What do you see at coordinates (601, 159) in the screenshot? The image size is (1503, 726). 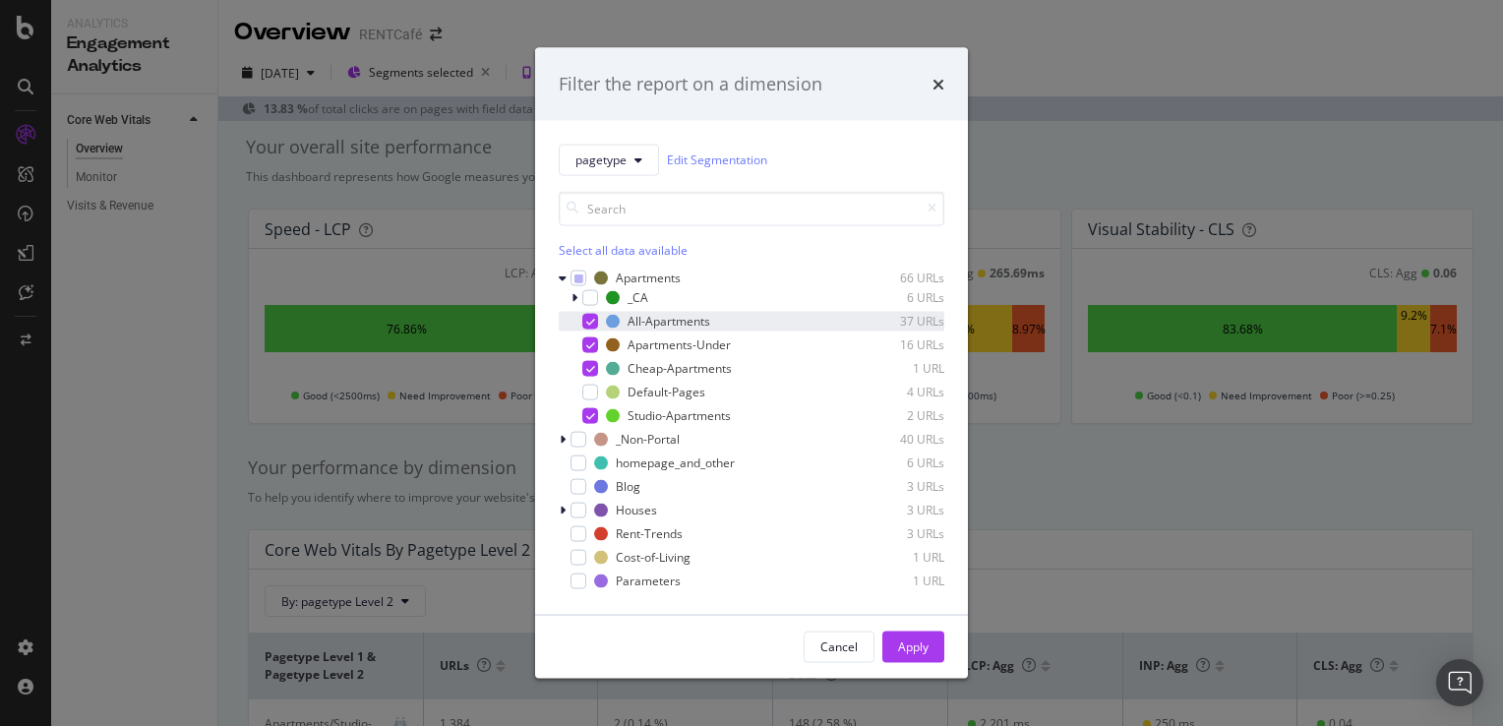 I see `span: pagetype` at bounding box center [601, 159].